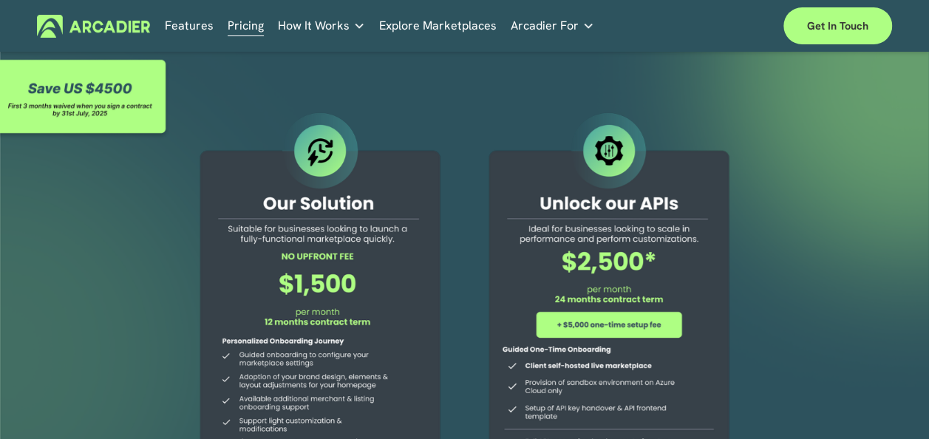 This screenshot has height=439, width=929. What do you see at coordinates (545, 26) in the screenshot?
I see `span: Arcadier For` at bounding box center [545, 26].